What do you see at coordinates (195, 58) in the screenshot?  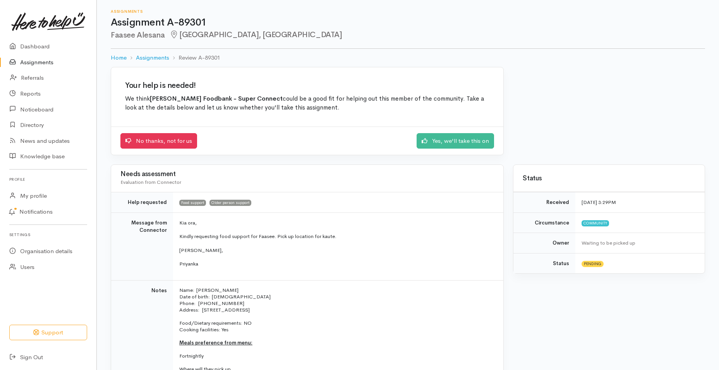 I see `li: Review A-89301` at bounding box center [195, 58].